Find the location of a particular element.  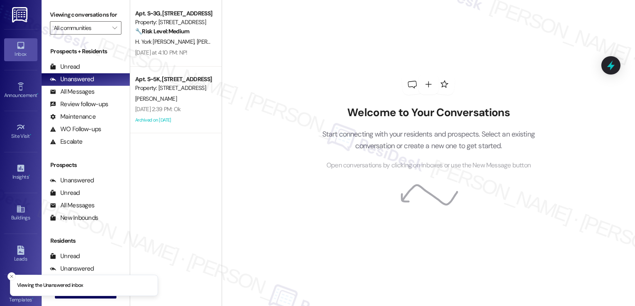

a: Insights • is located at coordinates (21, 172).